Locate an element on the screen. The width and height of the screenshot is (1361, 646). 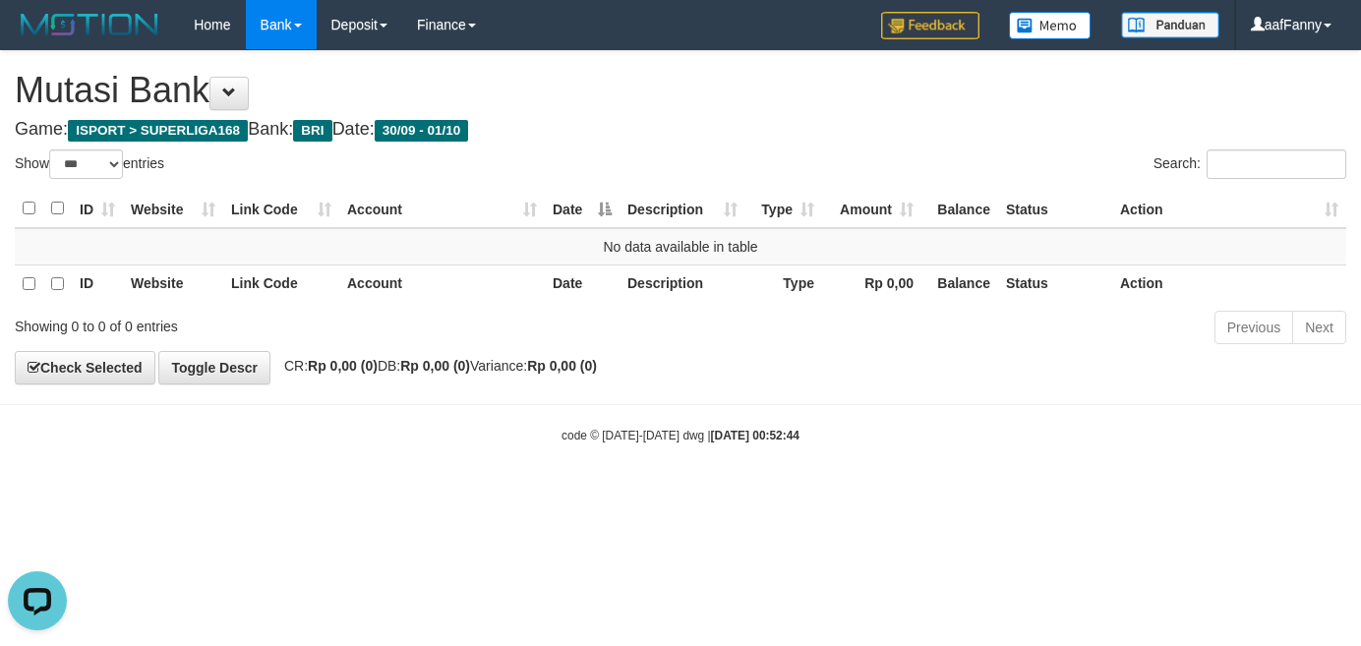
th: Date: activate to sort column descending is located at coordinates (582, 208).